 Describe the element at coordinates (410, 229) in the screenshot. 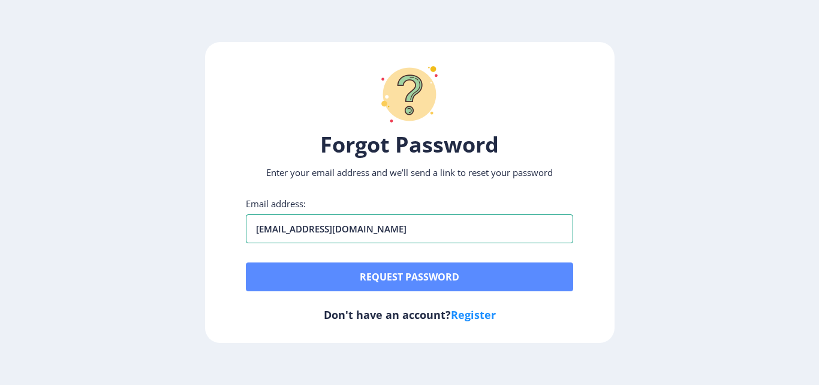

I see `input: Email address` at that location.